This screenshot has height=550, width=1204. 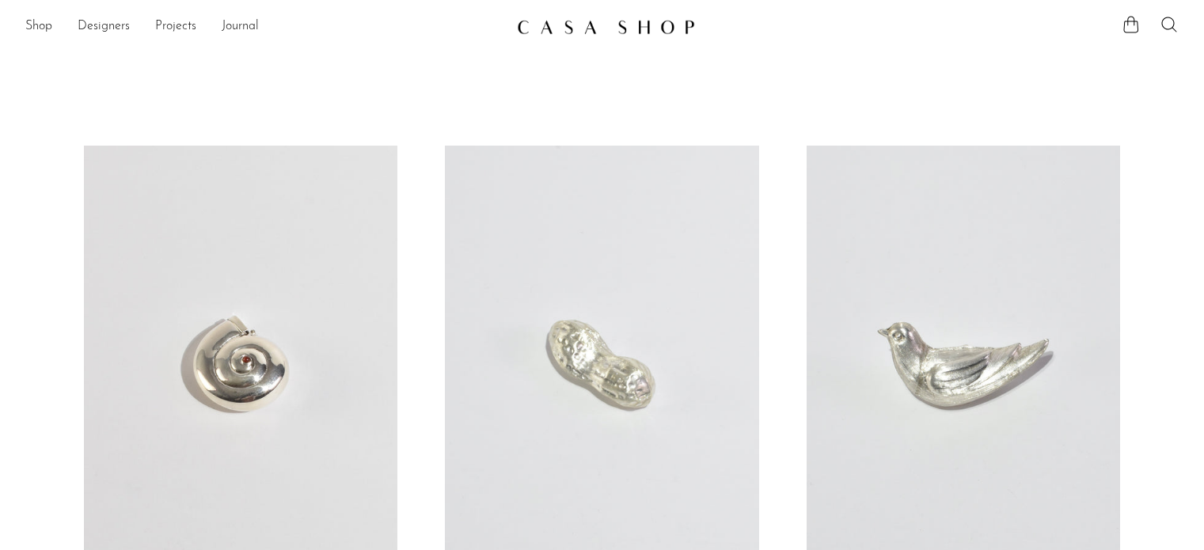 What do you see at coordinates (176, 27) in the screenshot?
I see `a: Projects` at bounding box center [176, 27].